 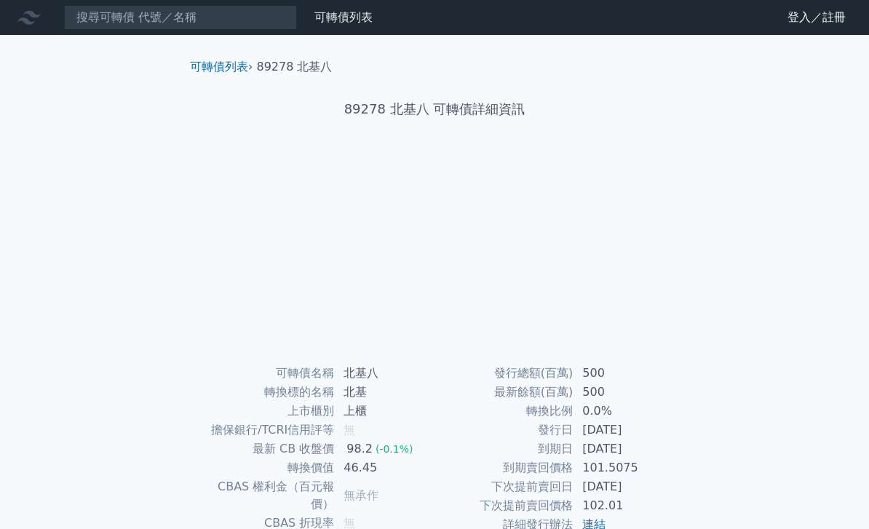 What do you see at coordinates (384, 392) in the screenshot?
I see `td: 北基` at bounding box center [384, 392].